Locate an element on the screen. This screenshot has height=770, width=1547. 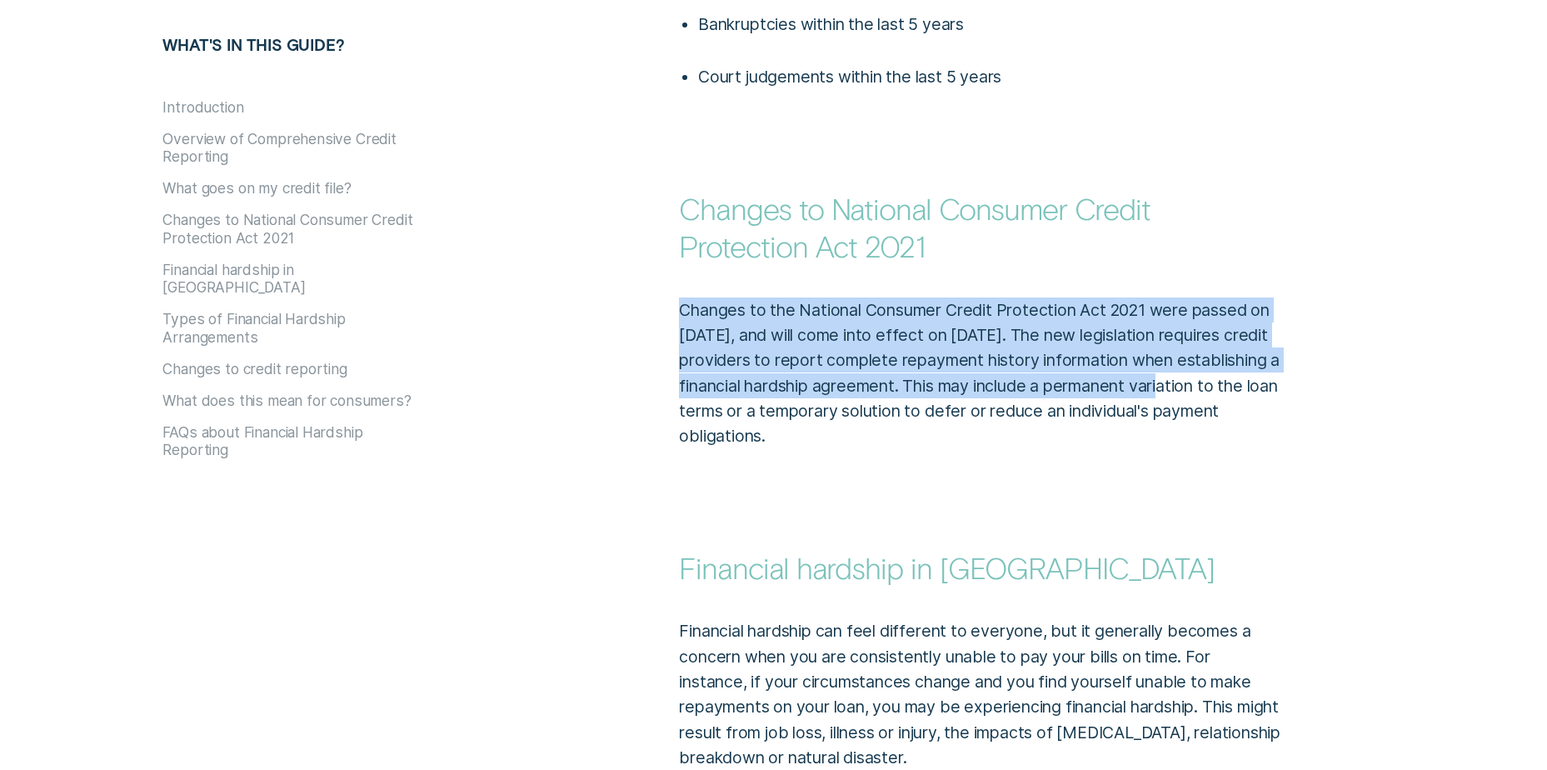
h5: What's in this guide? is located at coordinates (360, 67).